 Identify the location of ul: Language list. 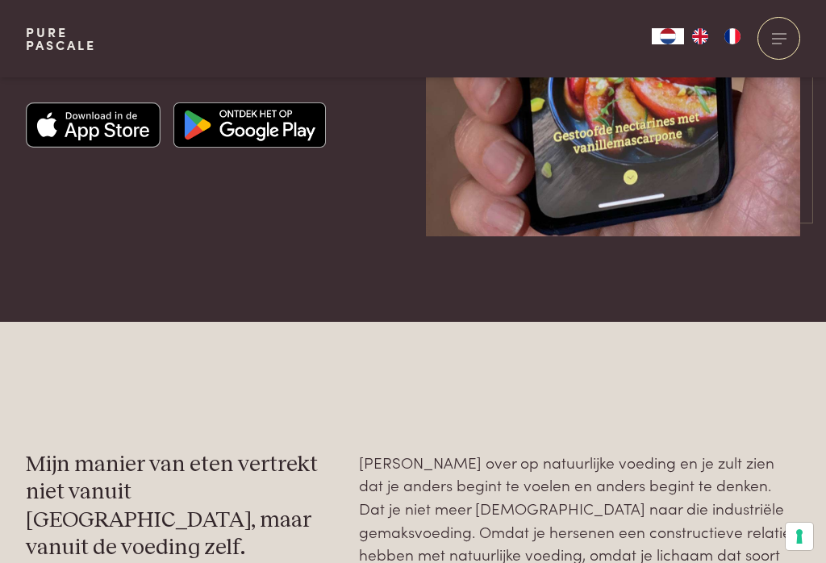
(716, 36).